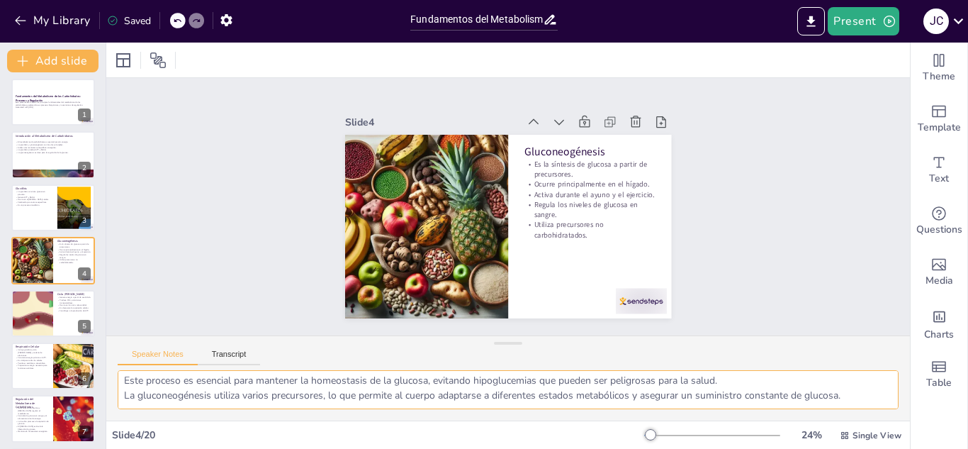 The height and width of the screenshot is (449, 968). Describe the element at coordinates (32, 360) in the screenshot. I see `p: Es vital para todas las células.` at that location.